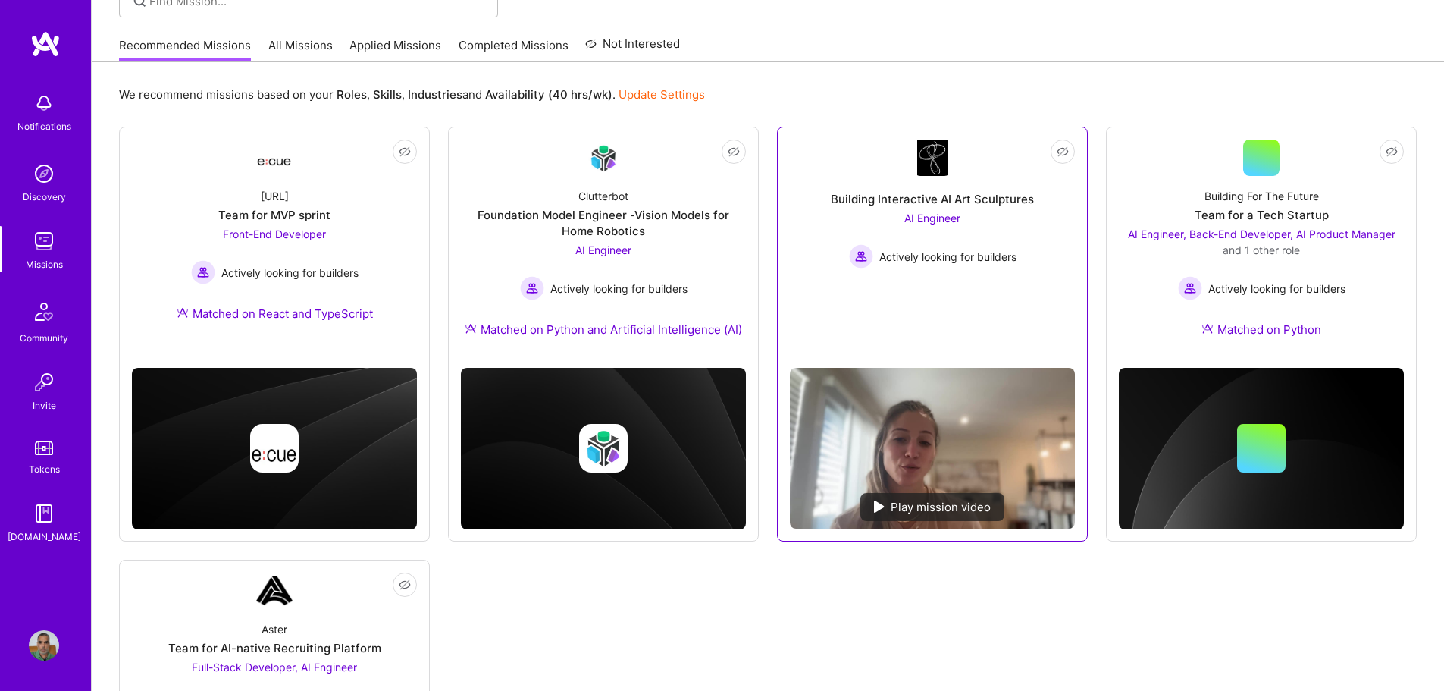 The width and height of the screenshot is (1444, 691). Describe the element at coordinates (44, 196) in the screenshot. I see `div: Discovery` at that location.